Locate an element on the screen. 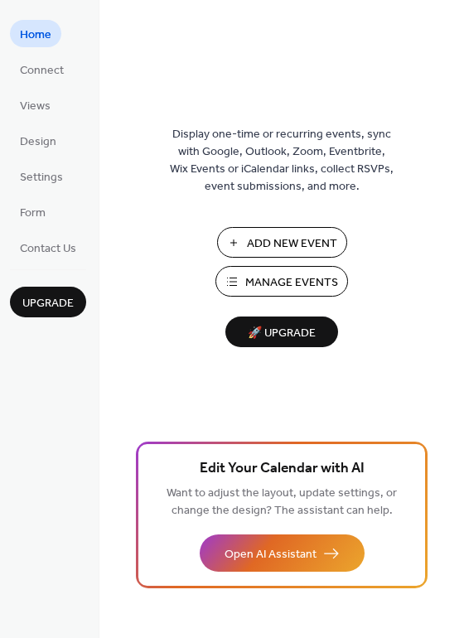 The width and height of the screenshot is (464, 638). button: 🚀 Upgrade is located at coordinates (282, 331).